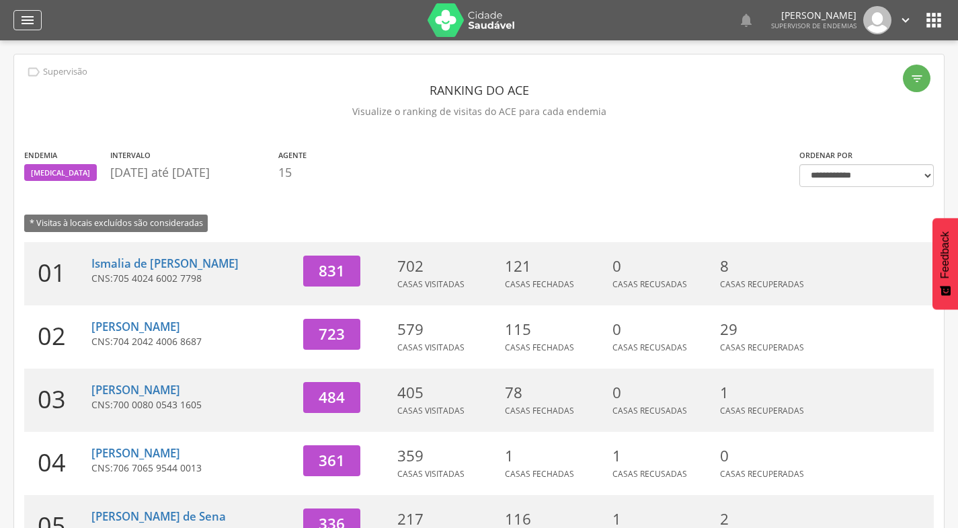 This screenshot has height=528, width=958. What do you see at coordinates (555, 393) in the screenshot?
I see `p: 78` at bounding box center [555, 393].